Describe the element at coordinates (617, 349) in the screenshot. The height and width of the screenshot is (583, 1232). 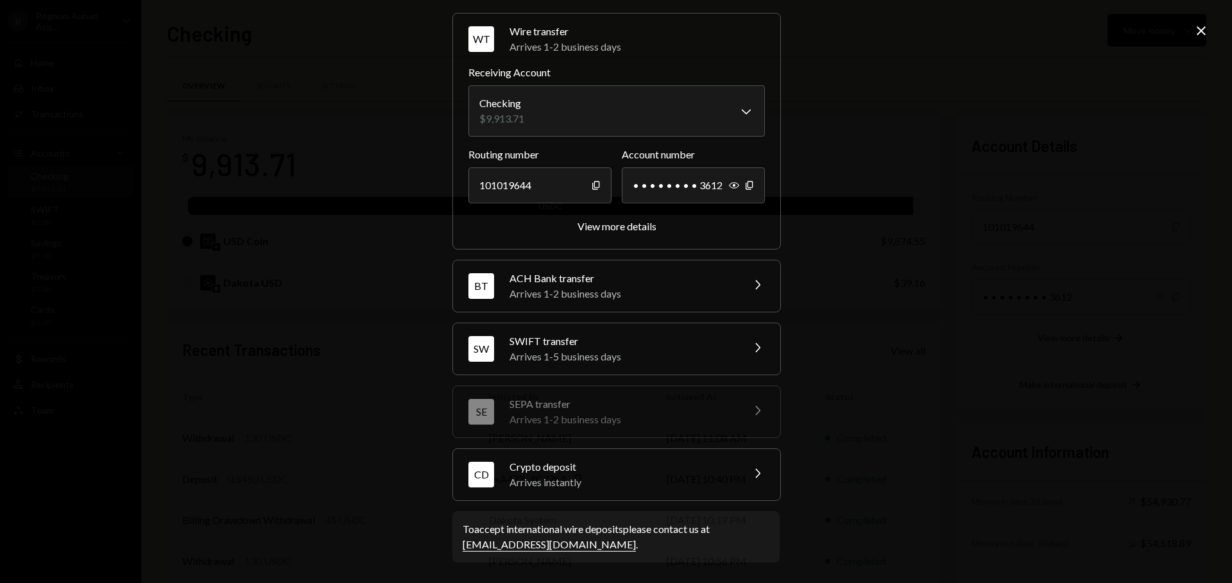
I see `button: SWSWIFT transferArrives 1-5 business days` at that location.